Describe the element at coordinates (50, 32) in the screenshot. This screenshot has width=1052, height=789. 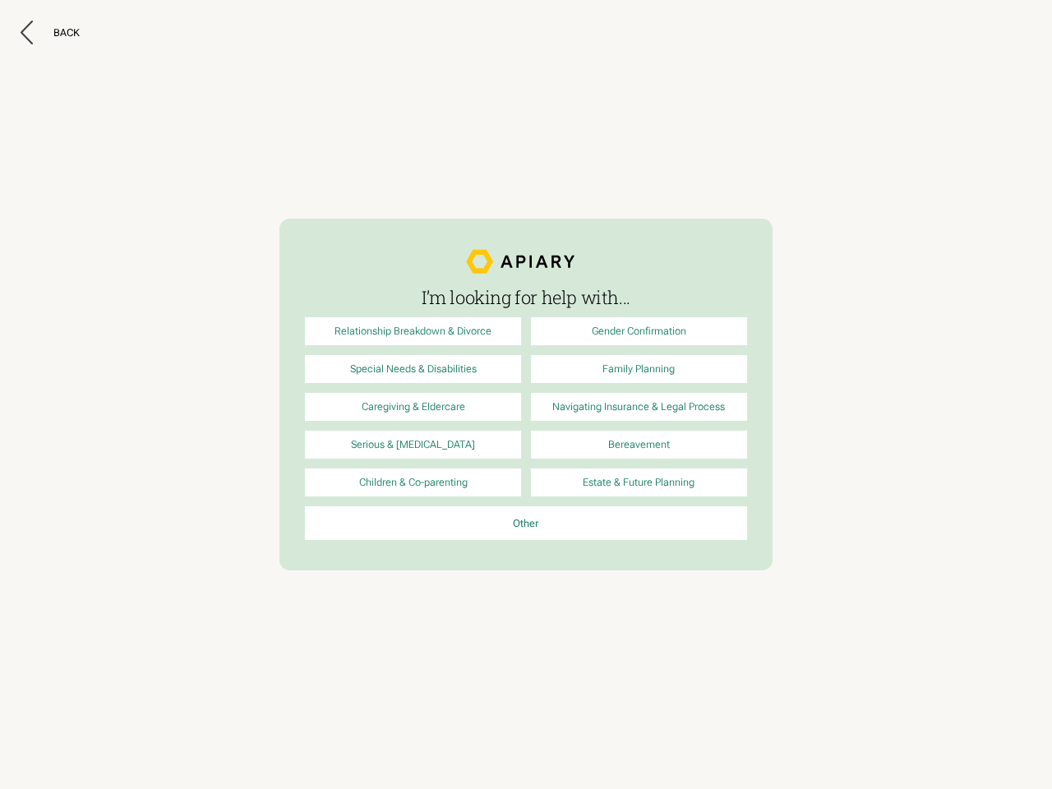
I see `button: Back` at that location.